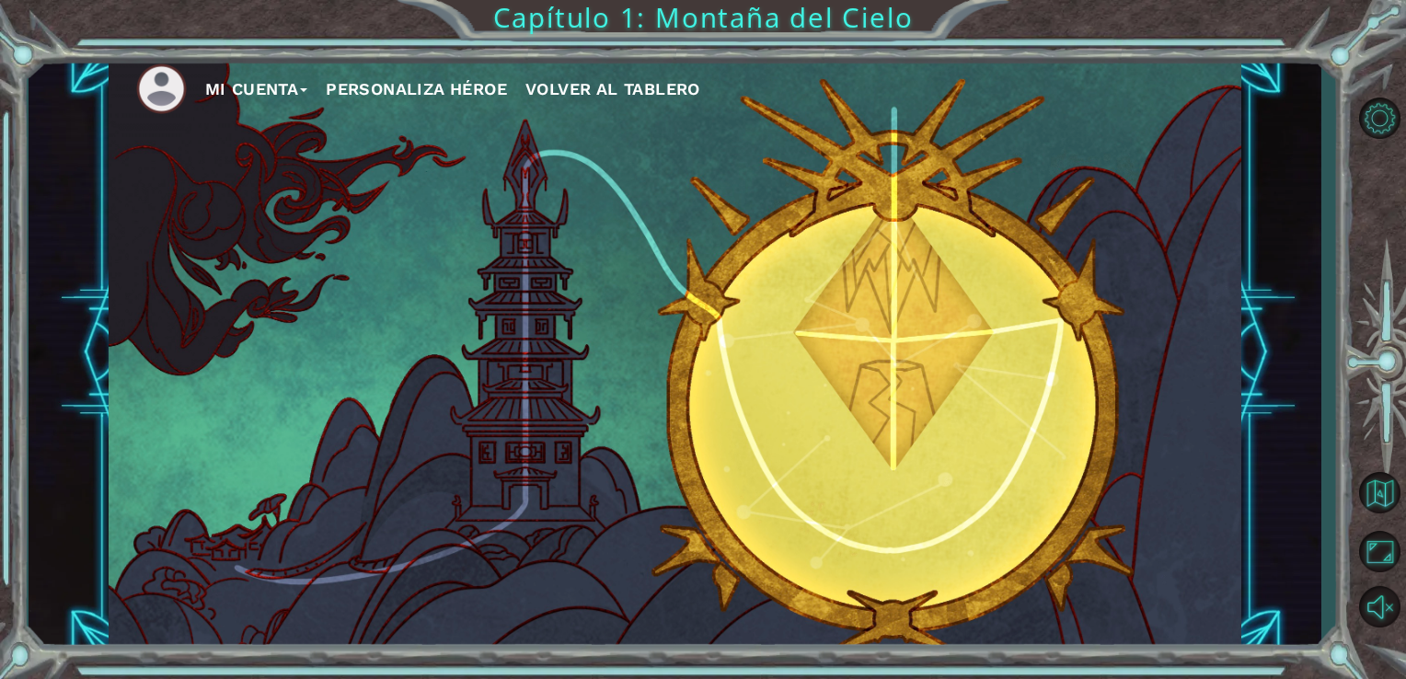 This screenshot has height=679, width=1406. Describe the element at coordinates (613, 89) in the screenshot. I see `button: Volver al Tablero` at that location.